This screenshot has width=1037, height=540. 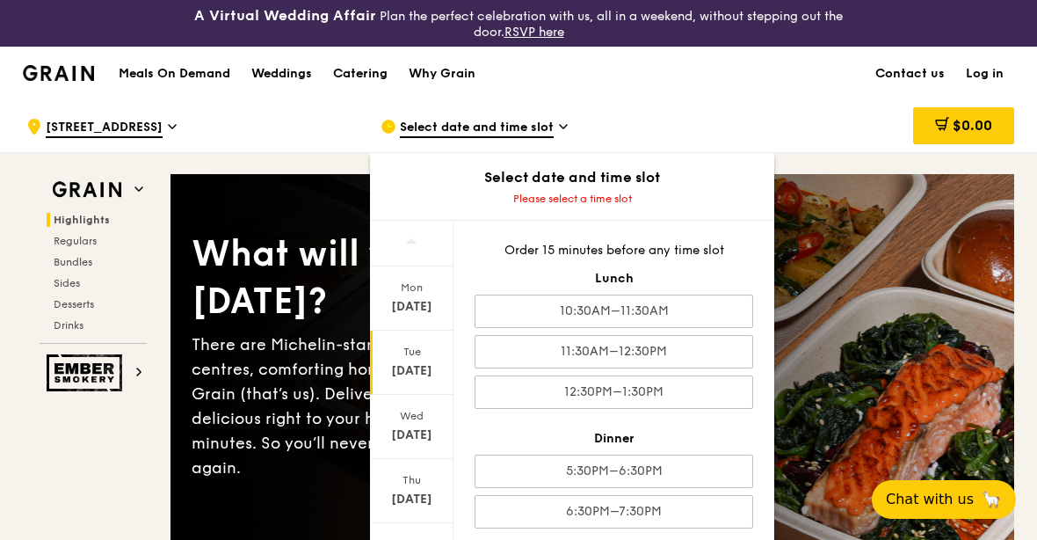 What do you see at coordinates (614, 352) in the screenshot?
I see `div: 11:30AM–12:30PM` at bounding box center [614, 352].